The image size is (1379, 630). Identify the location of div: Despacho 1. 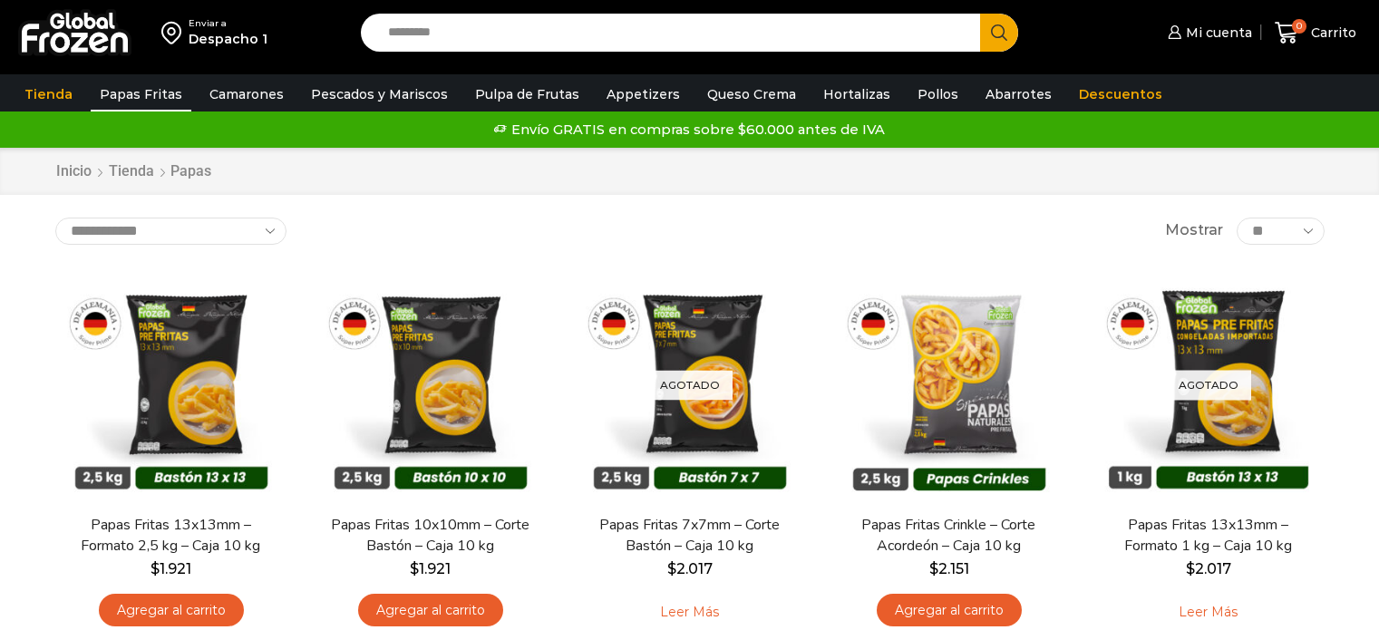
(228, 39).